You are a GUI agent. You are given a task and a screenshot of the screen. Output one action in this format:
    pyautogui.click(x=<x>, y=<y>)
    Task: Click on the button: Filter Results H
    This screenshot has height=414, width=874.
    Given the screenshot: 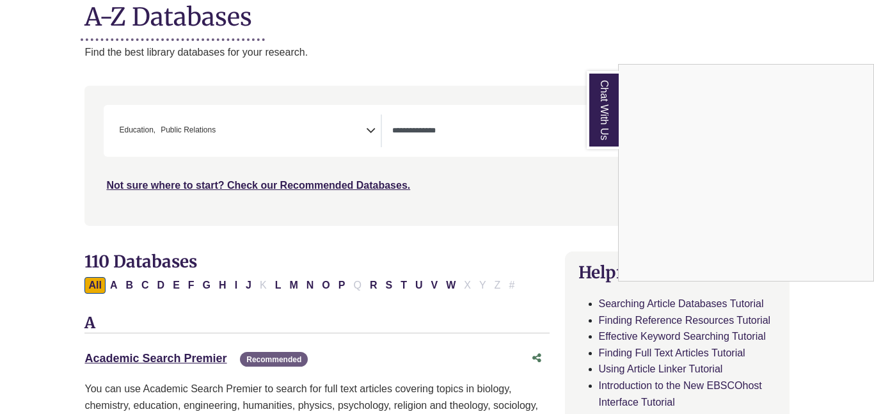 What is the action you would take?
    pyautogui.click(x=223, y=285)
    